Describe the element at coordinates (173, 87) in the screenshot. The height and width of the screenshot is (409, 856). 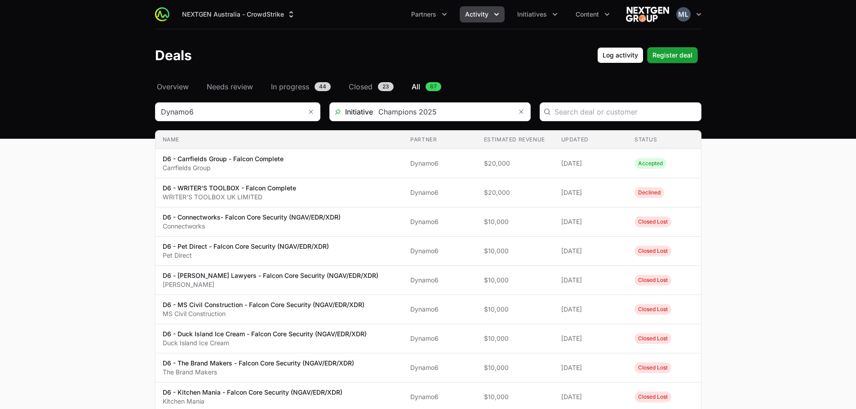
I see `span: Overview` at that location.